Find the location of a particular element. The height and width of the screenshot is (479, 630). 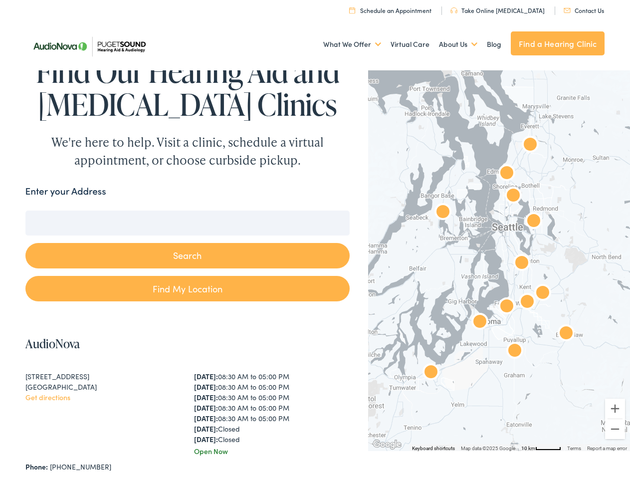

span: Map data ©2025 Google is located at coordinates (488, 448).